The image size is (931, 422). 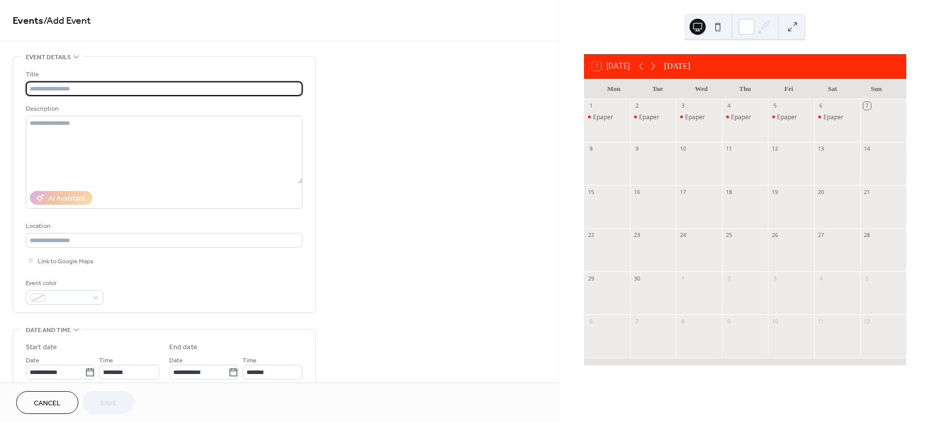 What do you see at coordinates (657, 89) in the screenshot?
I see `div: Tue` at bounding box center [657, 89].